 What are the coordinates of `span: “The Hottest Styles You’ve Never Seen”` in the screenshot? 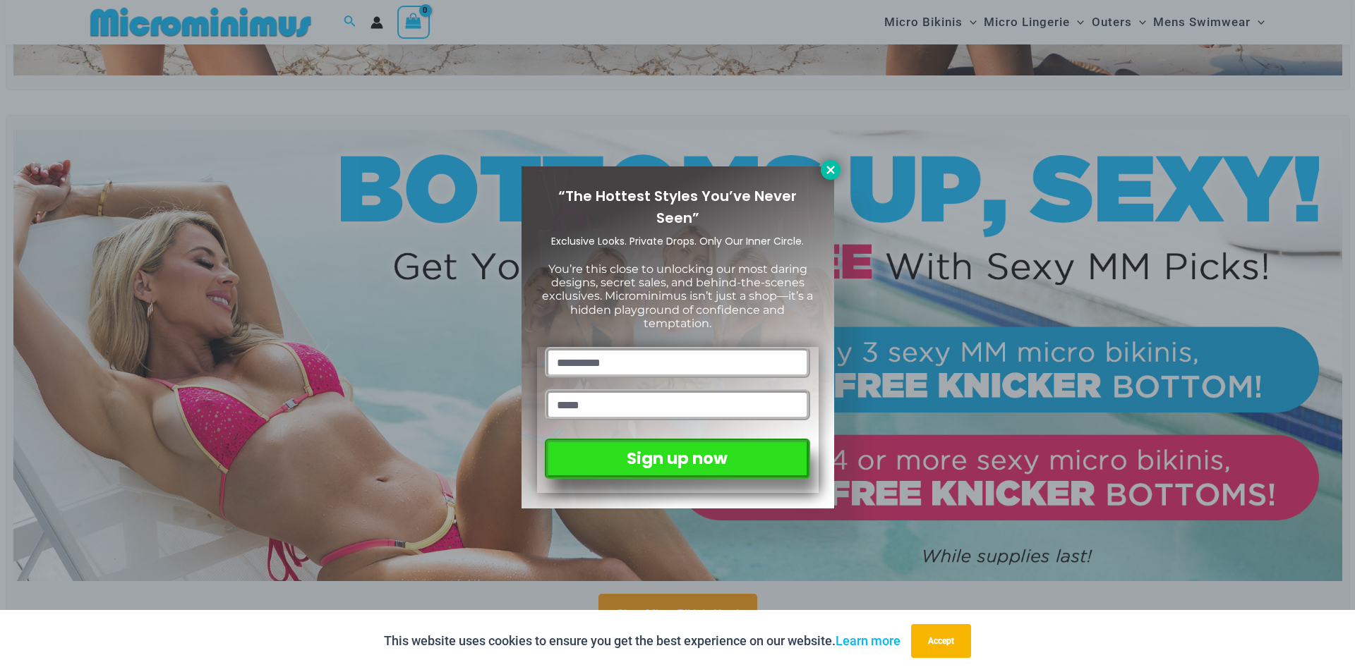 It's located at (677, 207).